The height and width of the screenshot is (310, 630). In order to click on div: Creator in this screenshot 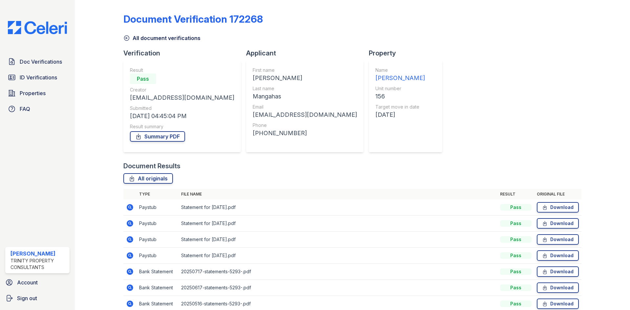, I will do `click(182, 90)`.